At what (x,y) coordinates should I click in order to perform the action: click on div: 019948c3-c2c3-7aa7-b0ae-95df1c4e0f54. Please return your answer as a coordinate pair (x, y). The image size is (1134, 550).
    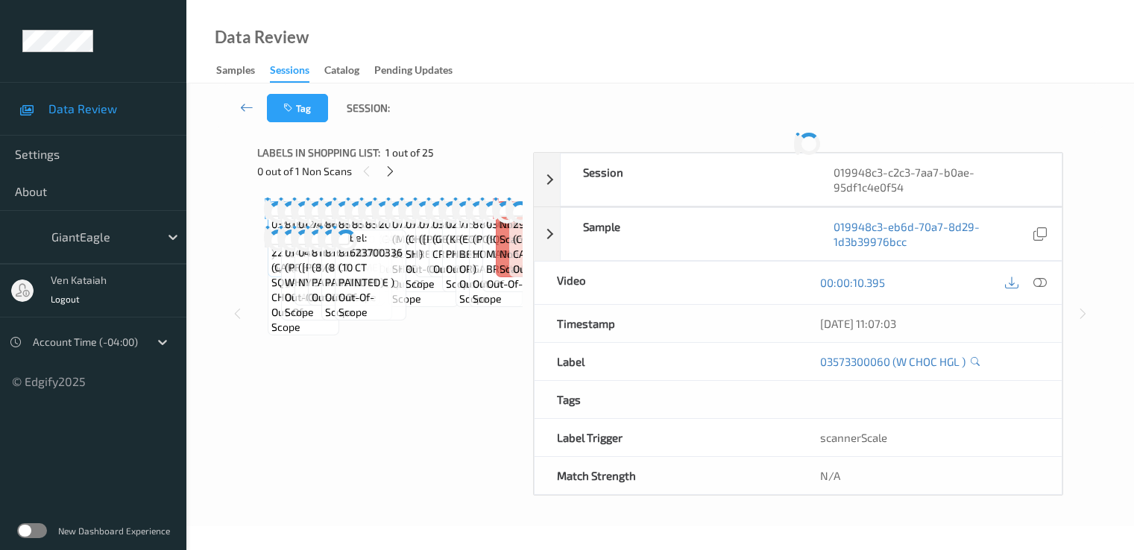
    Looking at the image, I should click on (936, 180).